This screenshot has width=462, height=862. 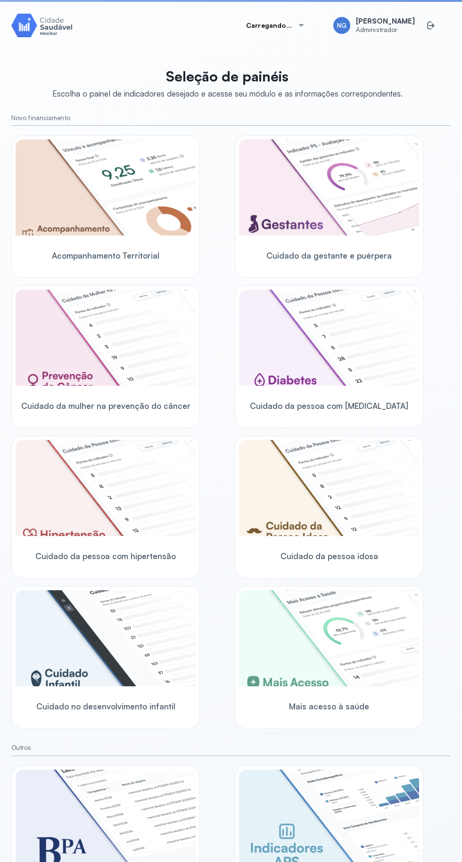 I want to click on span: Administrador, so click(x=385, y=30).